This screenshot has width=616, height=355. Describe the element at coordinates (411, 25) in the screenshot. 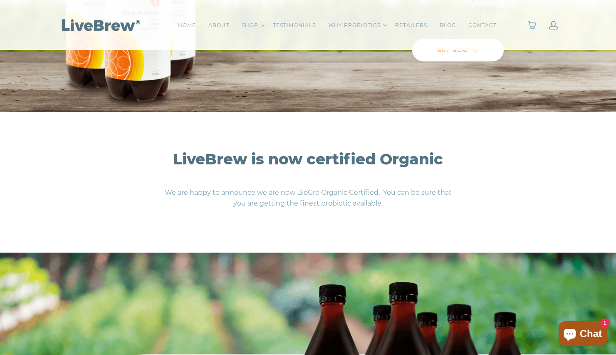

I see `a: RETAILERS` at that location.